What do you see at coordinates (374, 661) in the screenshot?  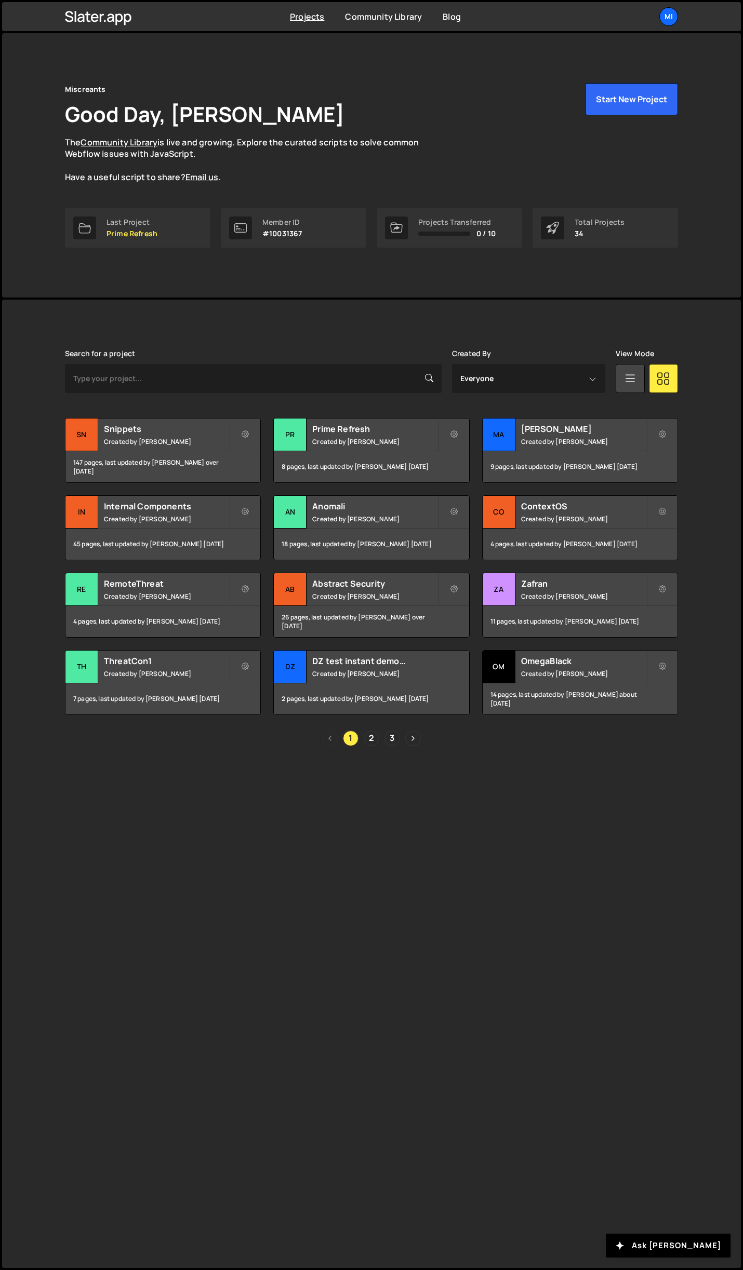 I see `h2: DZ test instant demo (delete later)` at bounding box center [374, 661].